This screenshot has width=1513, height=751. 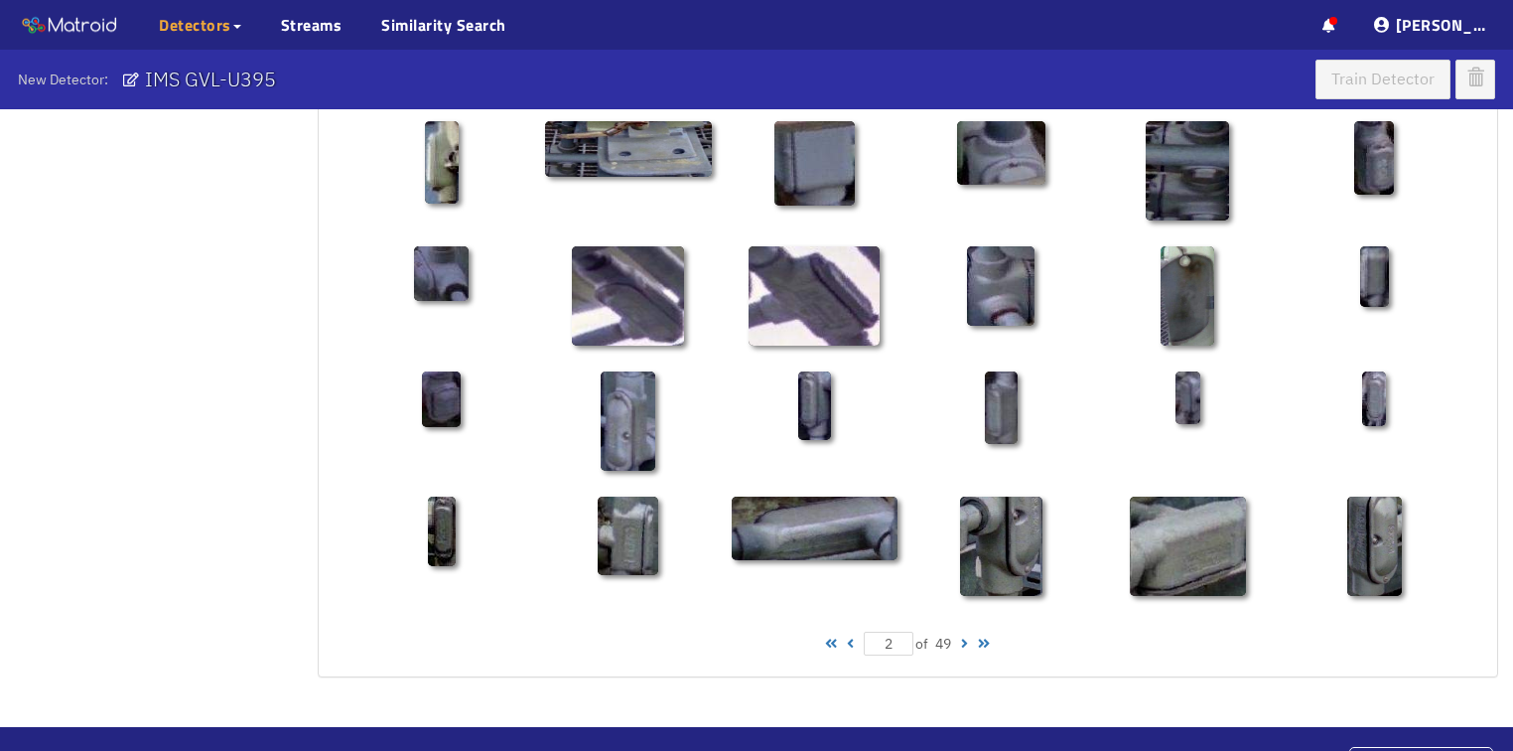 I want to click on span: New Detector:, so click(x=63, y=79).